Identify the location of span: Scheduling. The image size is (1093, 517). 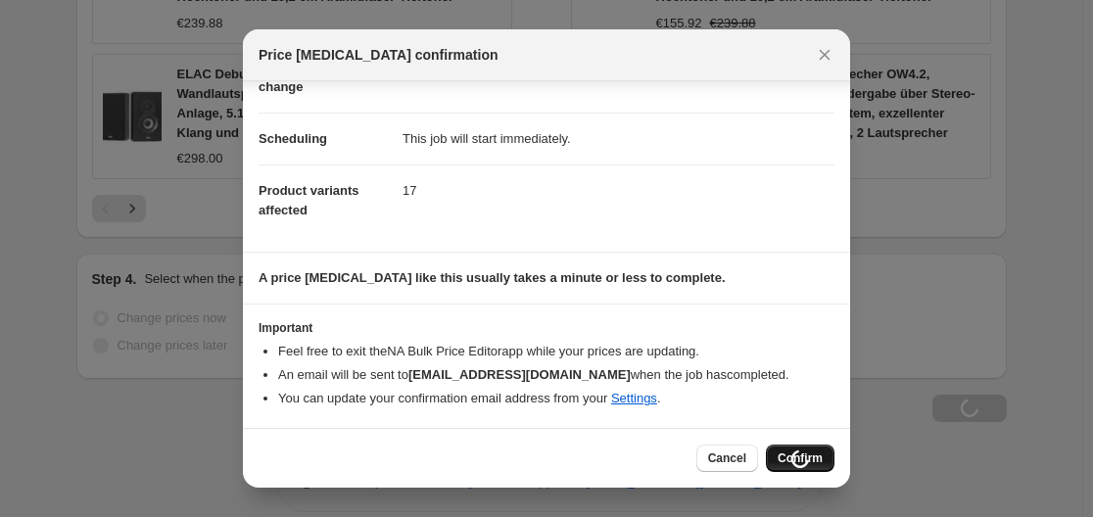
(293, 138).